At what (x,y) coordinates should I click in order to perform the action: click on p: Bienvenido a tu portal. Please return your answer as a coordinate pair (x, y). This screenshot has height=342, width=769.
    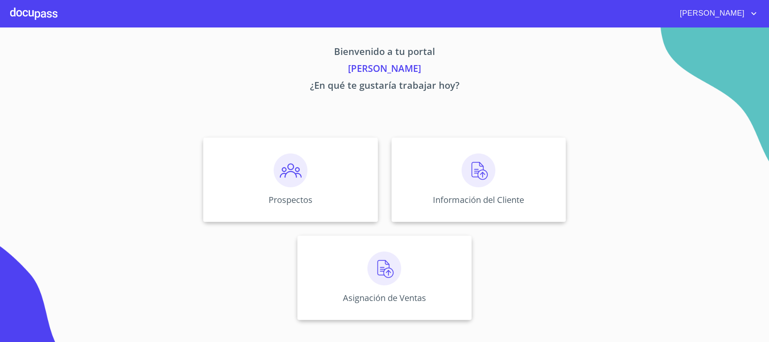
    Looking at the image, I should click on (385, 53).